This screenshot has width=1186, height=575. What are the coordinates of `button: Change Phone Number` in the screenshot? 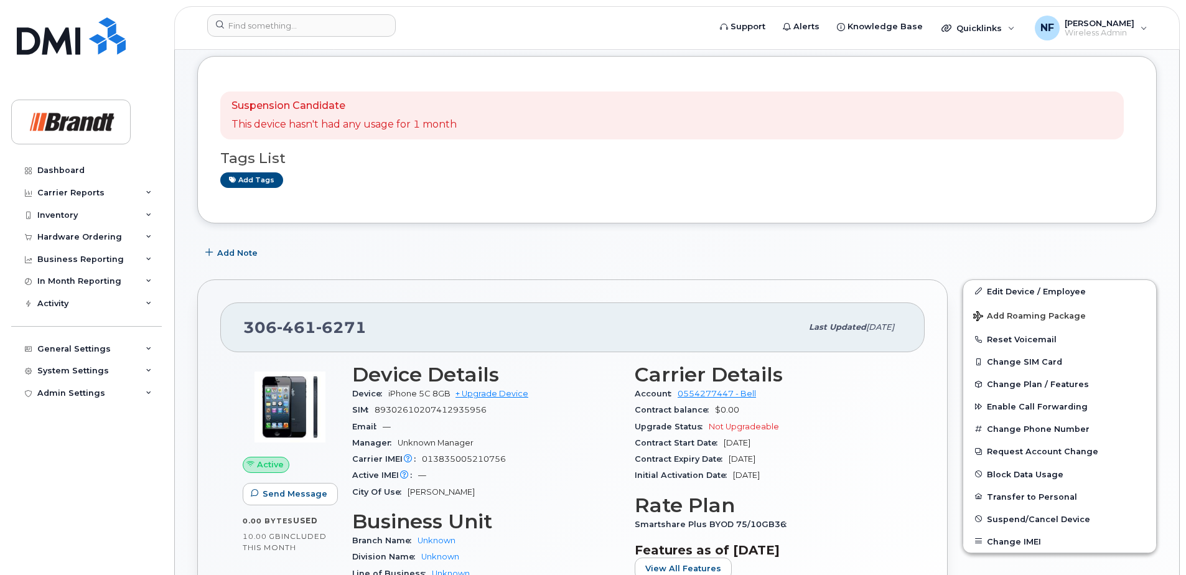 It's located at (1060, 429).